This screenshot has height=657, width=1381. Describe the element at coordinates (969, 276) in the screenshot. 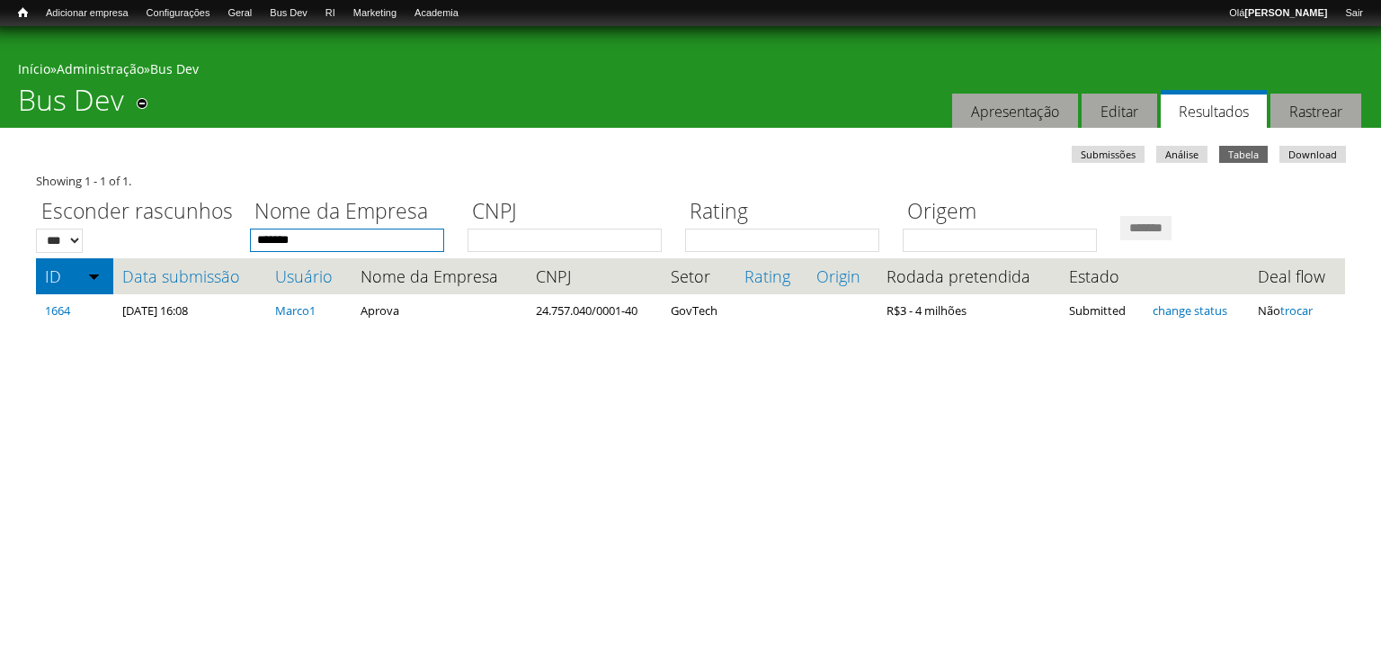

I see `th: Rodada pretendida` at that location.